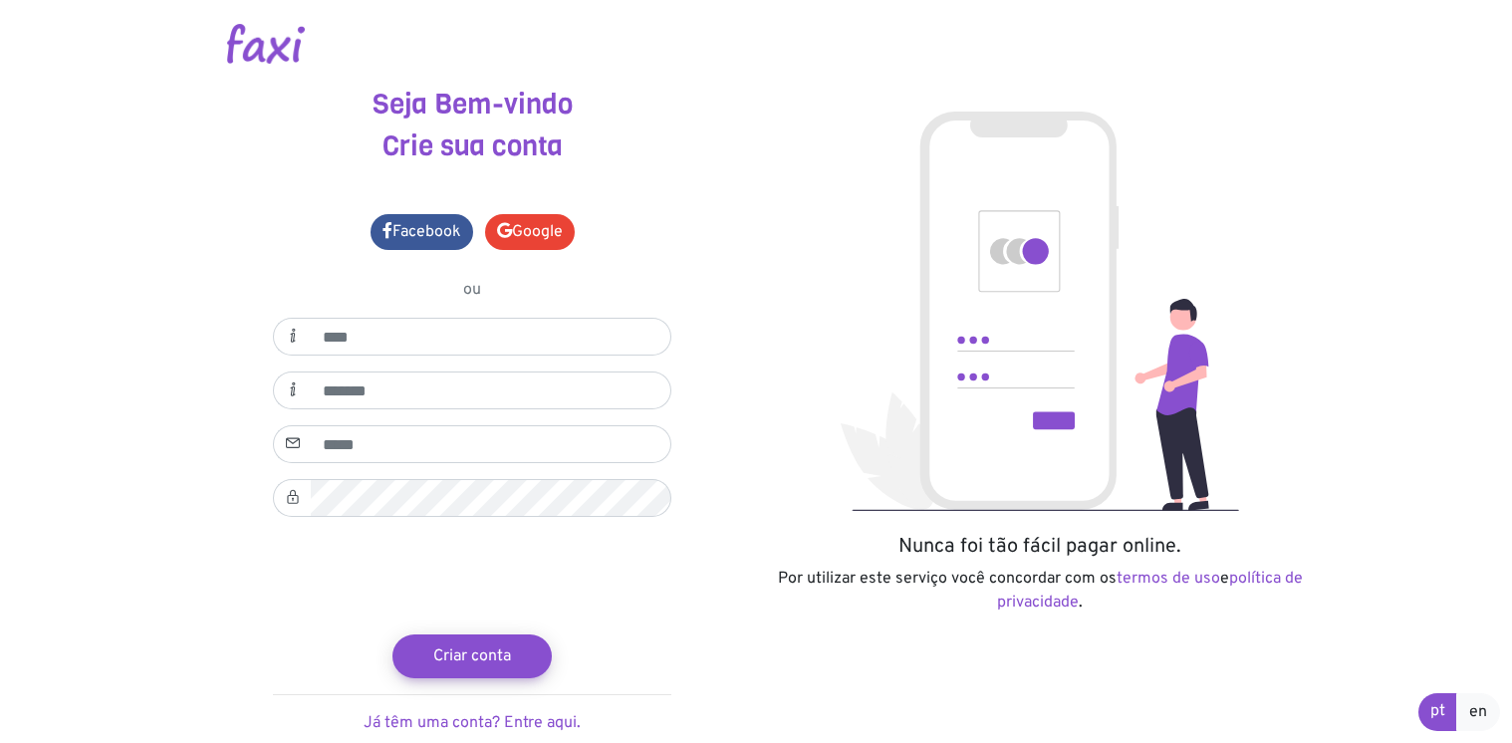 This screenshot has height=743, width=1512. What do you see at coordinates (472, 146) in the screenshot?
I see `h3: Crie sua conta` at bounding box center [472, 146].